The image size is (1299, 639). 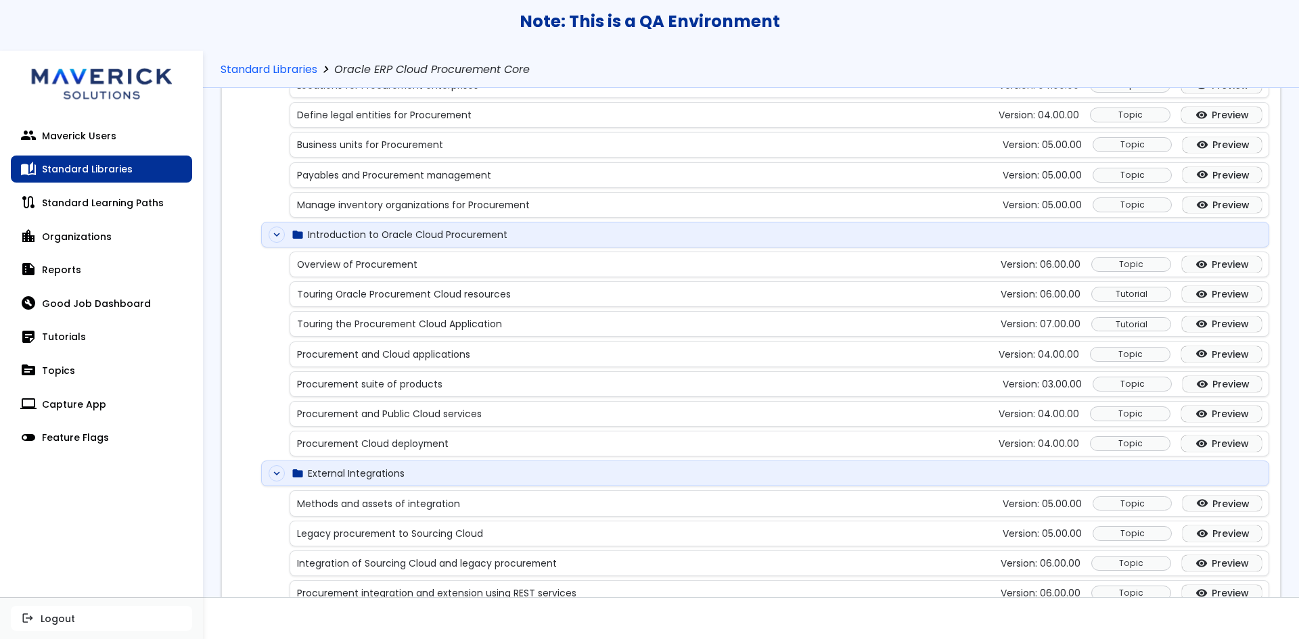 I want to click on a: computerCapture App, so click(x=101, y=405).